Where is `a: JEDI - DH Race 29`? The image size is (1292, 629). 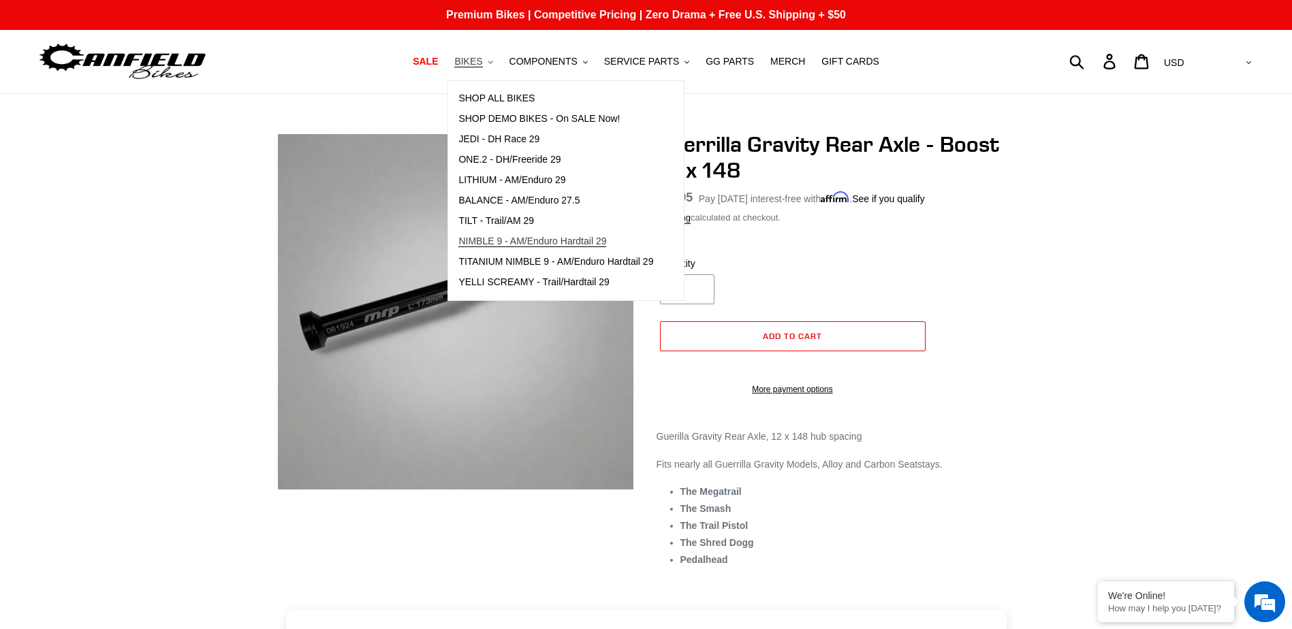 a: JEDI - DH Race 29 is located at coordinates (556, 140).